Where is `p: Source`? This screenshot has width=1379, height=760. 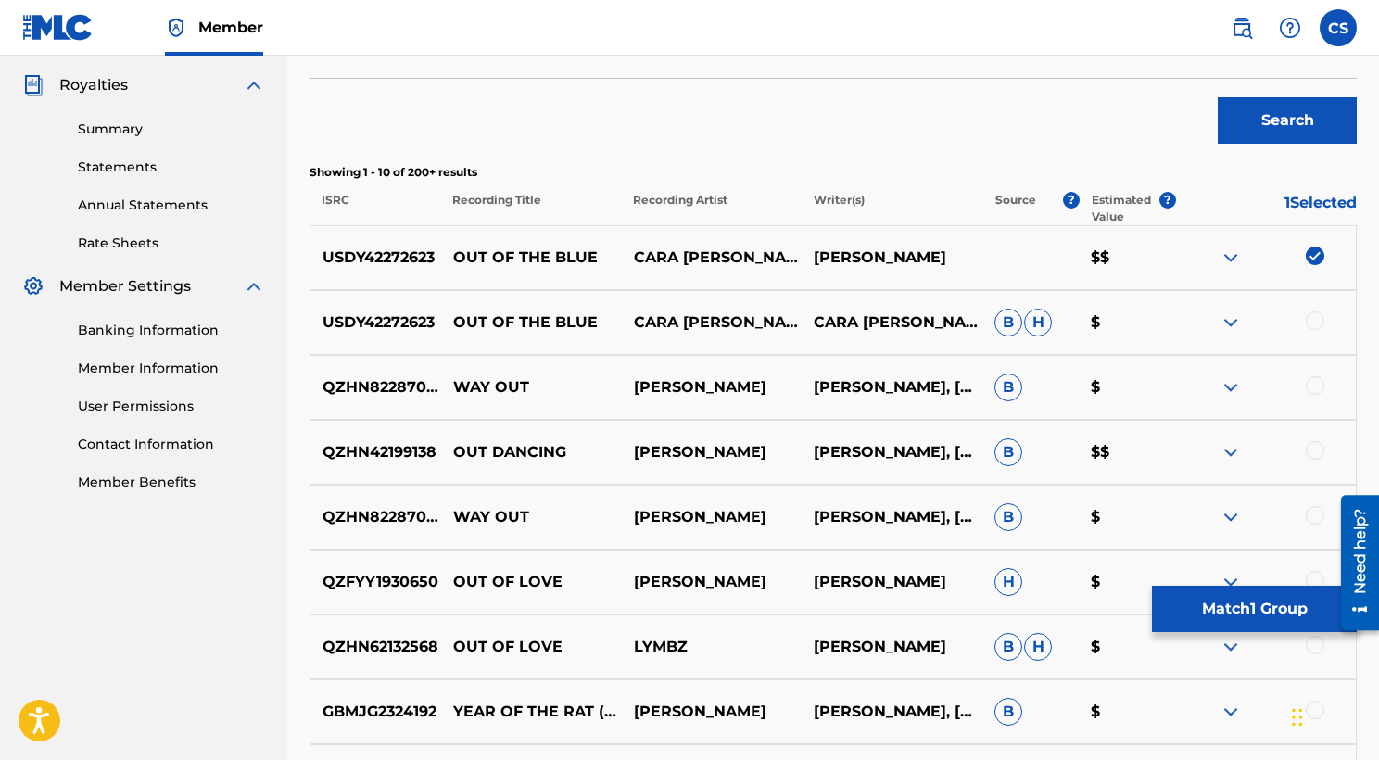
p: Source is located at coordinates (1016, 209).